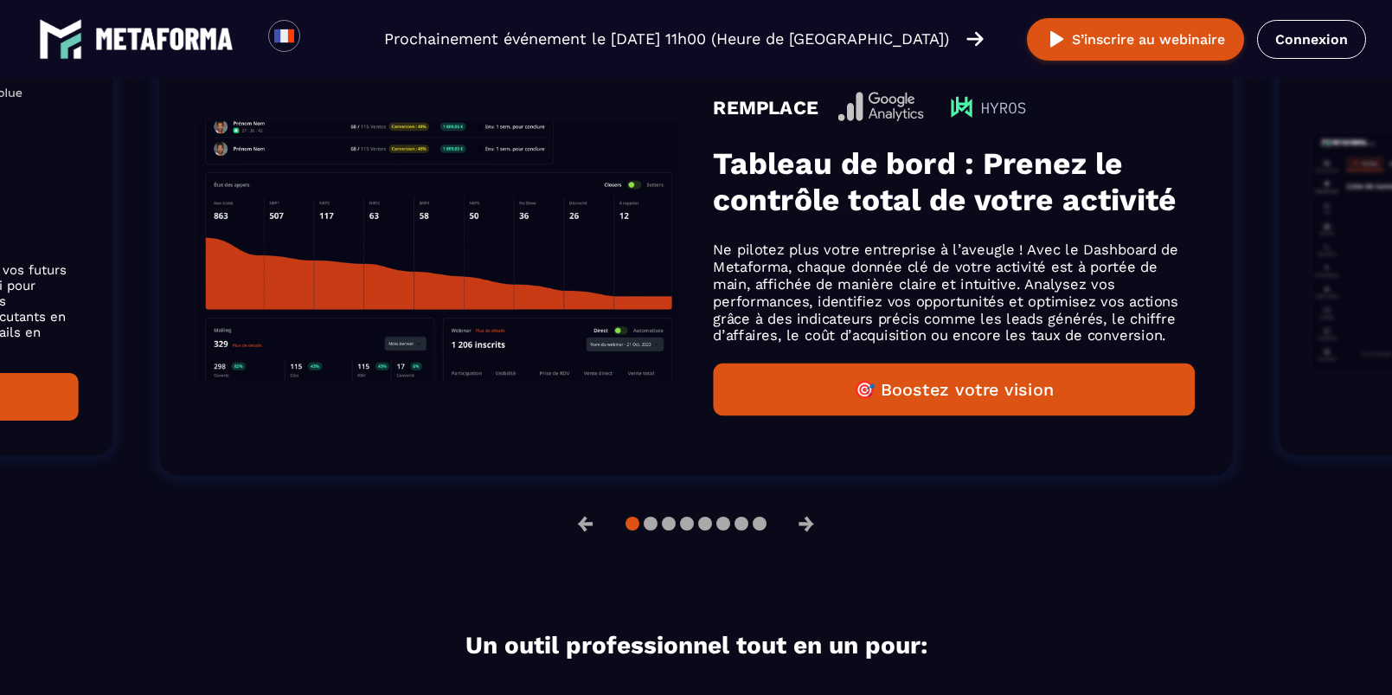 The image size is (1392, 695). What do you see at coordinates (438, 251) in the screenshot?
I see `img: gif` at bounding box center [438, 251].